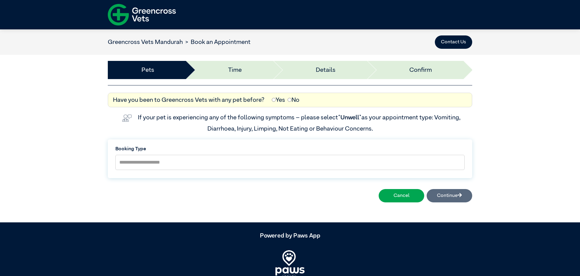 The width and height of the screenshot is (580, 276). What do you see at coordinates (290, 149) in the screenshot?
I see `label: Booking Type` at bounding box center [290, 149].